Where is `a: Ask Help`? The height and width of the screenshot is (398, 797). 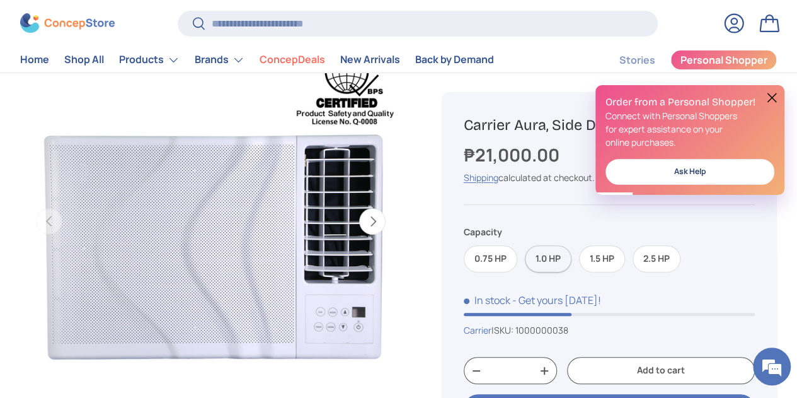
a: Ask Help is located at coordinates (690, 171).